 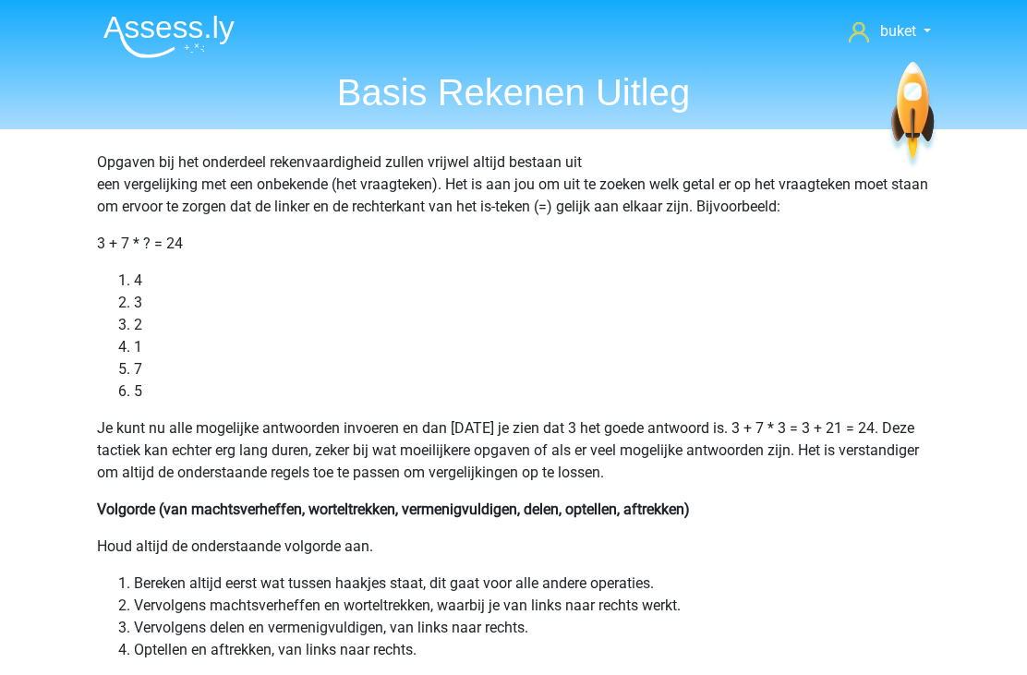 What do you see at coordinates (532, 281) in the screenshot?
I see `li: 4` at bounding box center [532, 281].